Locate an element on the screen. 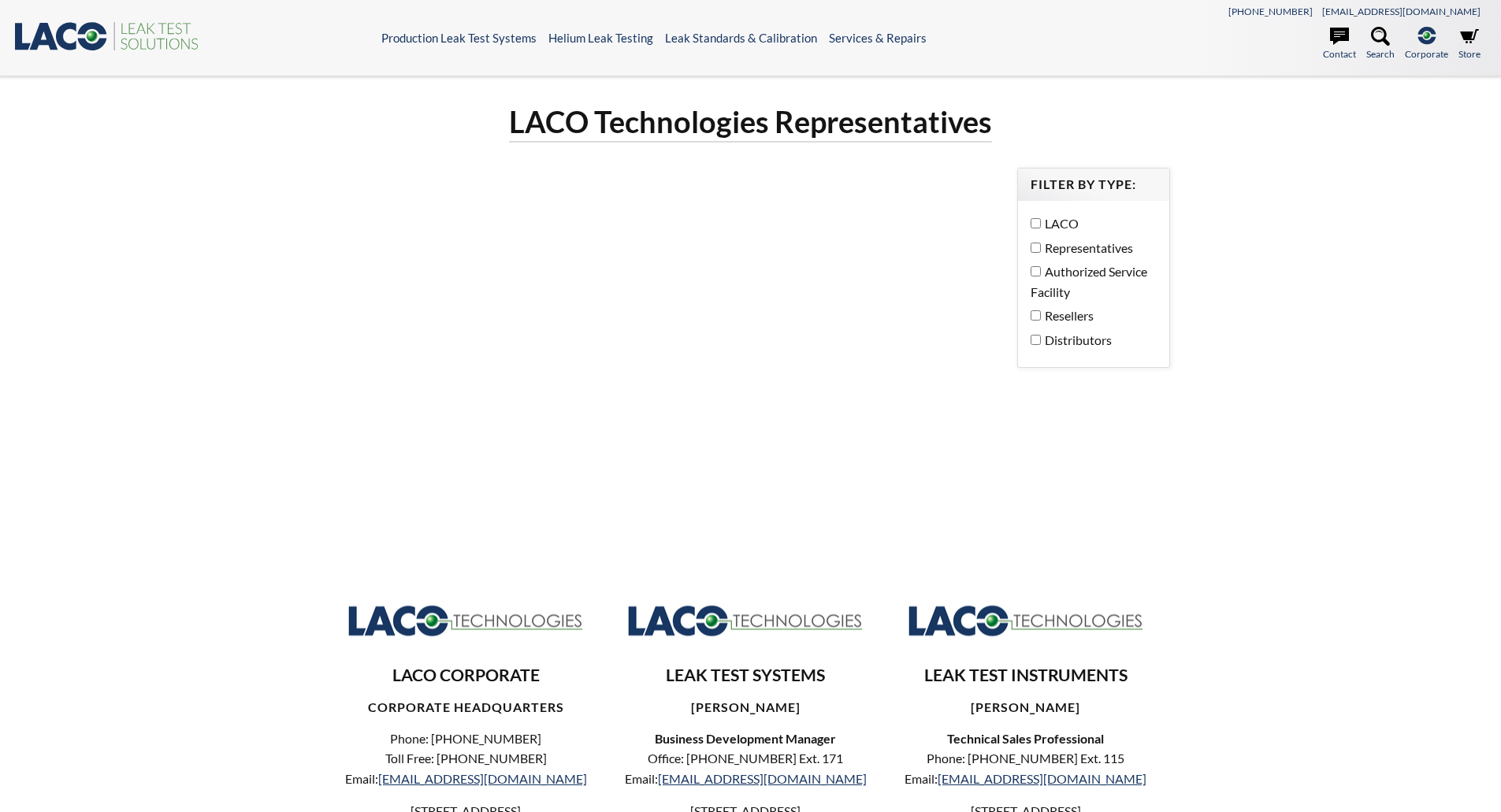 The image size is (1501, 812). label: LACO is located at coordinates (1090, 224).